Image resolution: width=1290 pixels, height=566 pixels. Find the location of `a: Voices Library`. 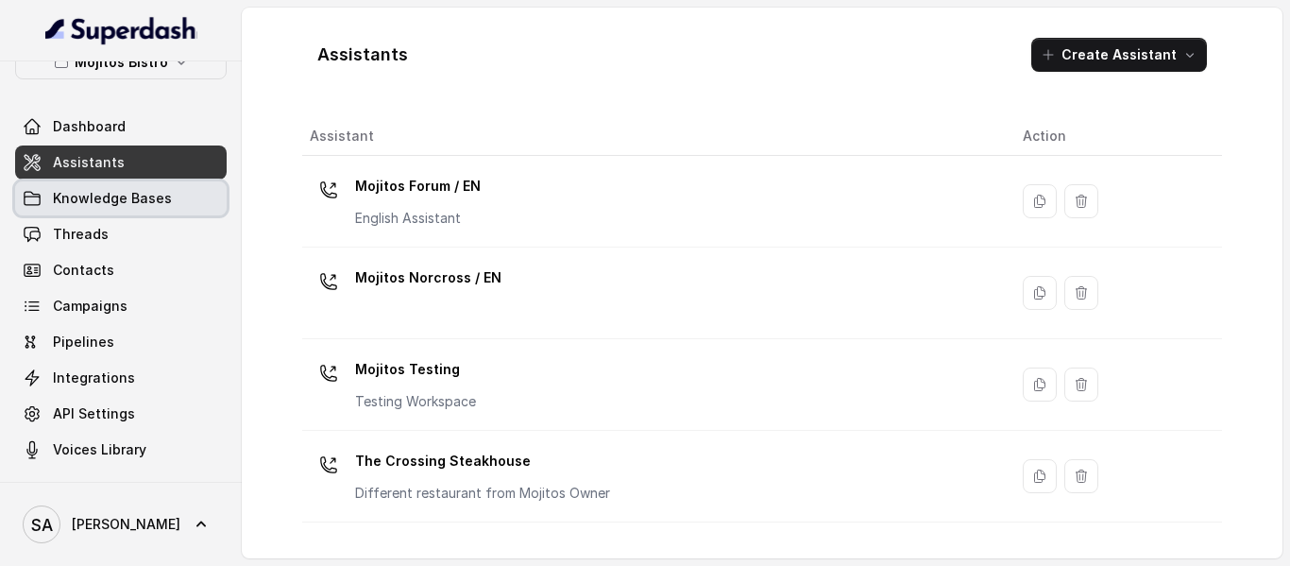

a: Voices Library is located at coordinates (121, 450).